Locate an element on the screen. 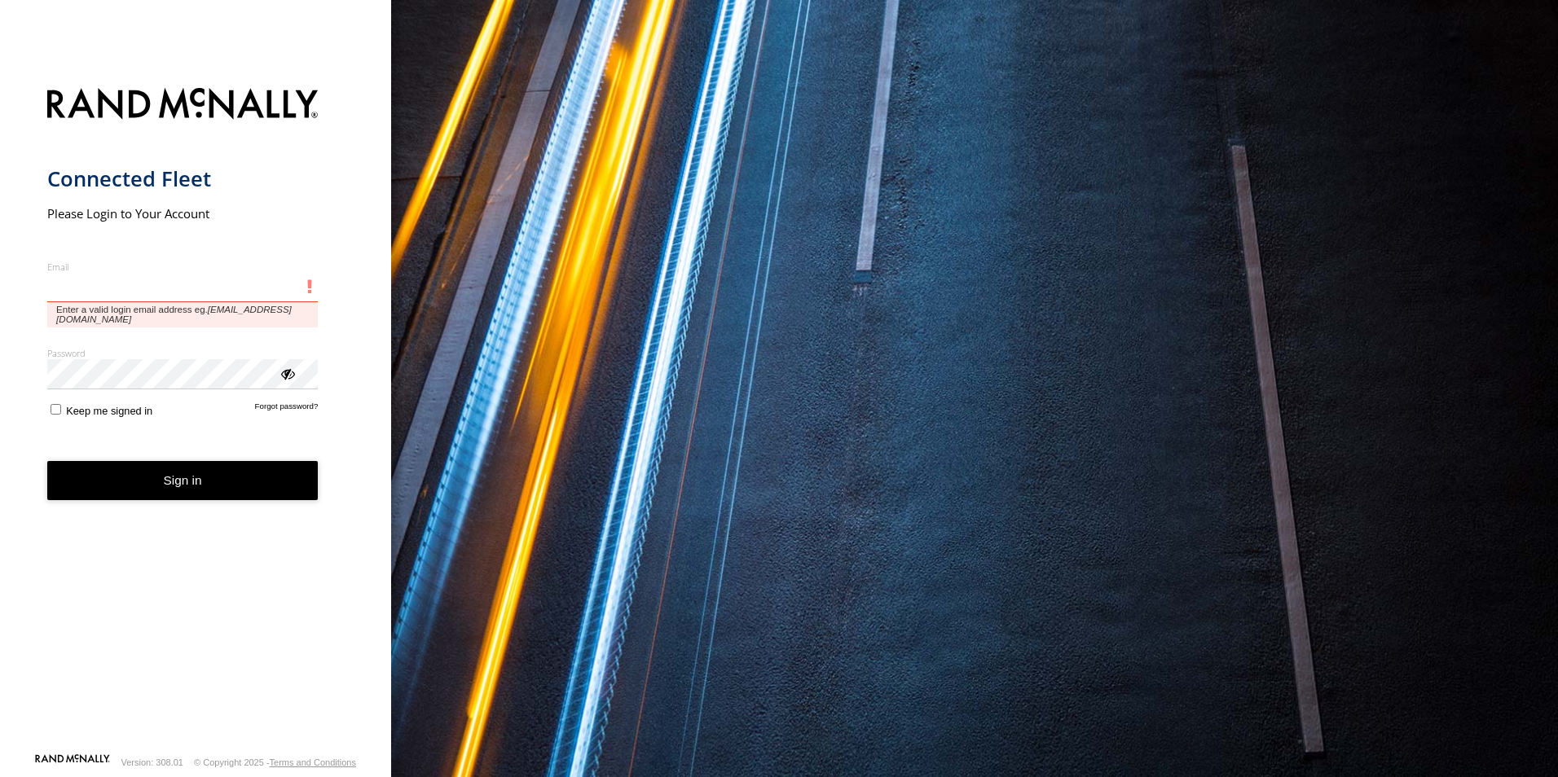 The height and width of the screenshot is (777, 1558). h2: Please Login to Your Account is located at coordinates (182, 213).